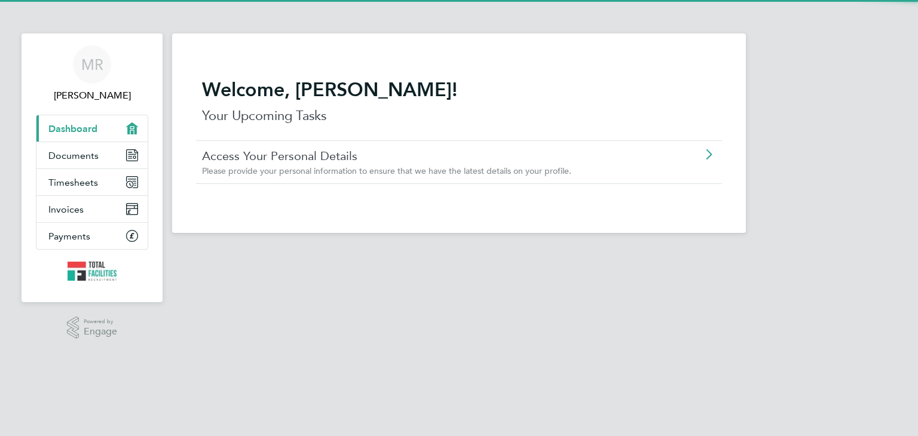  Describe the element at coordinates (387, 171) in the screenshot. I see `span: Please provide your personal information to ensure that we have the latest details on your profile.` at that location.